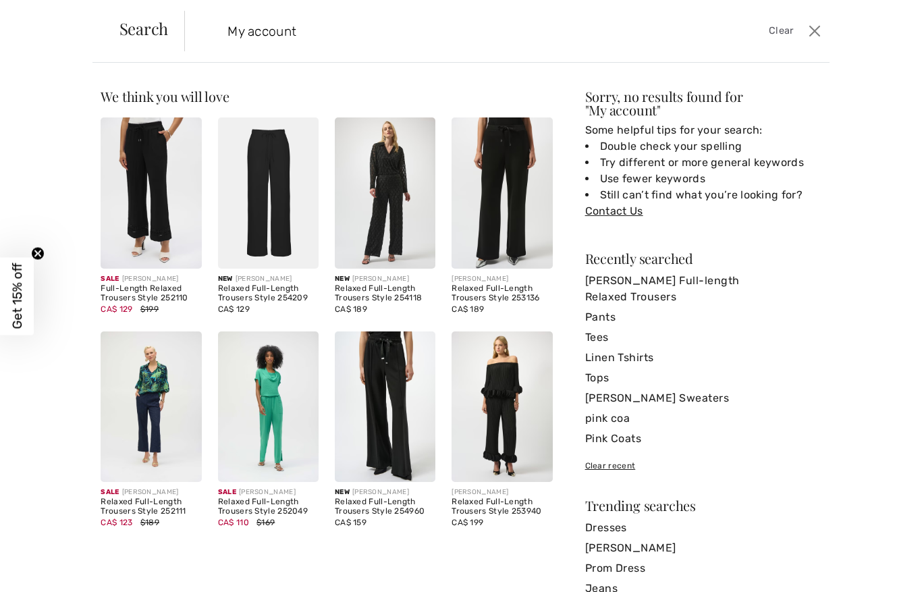 Image resolution: width=922 pixels, height=592 pixels. What do you see at coordinates (703, 439) in the screenshot?
I see `a: Pink Coats` at bounding box center [703, 439].